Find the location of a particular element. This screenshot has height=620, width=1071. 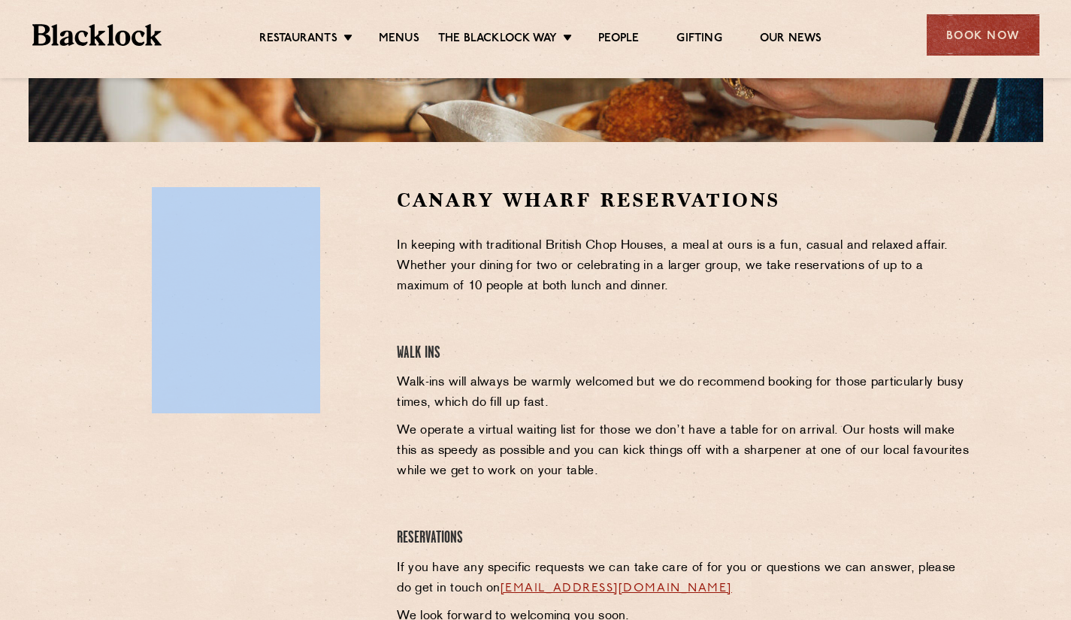

a: Restaurants is located at coordinates (298, 39).